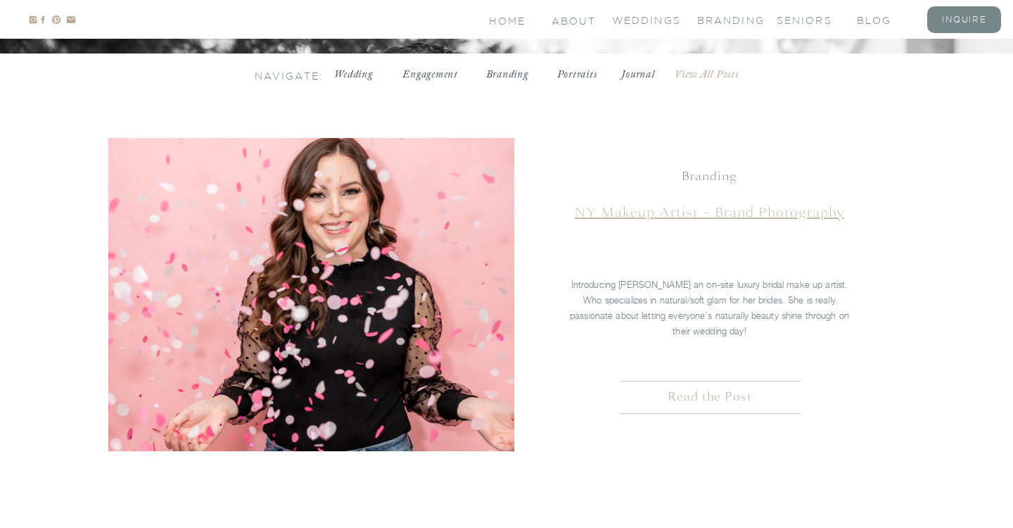 This screenshot has height=528, width=1013. Describe the element at coordinates (640, 19) in the screenshot. I see `a: Weddings` at that location.